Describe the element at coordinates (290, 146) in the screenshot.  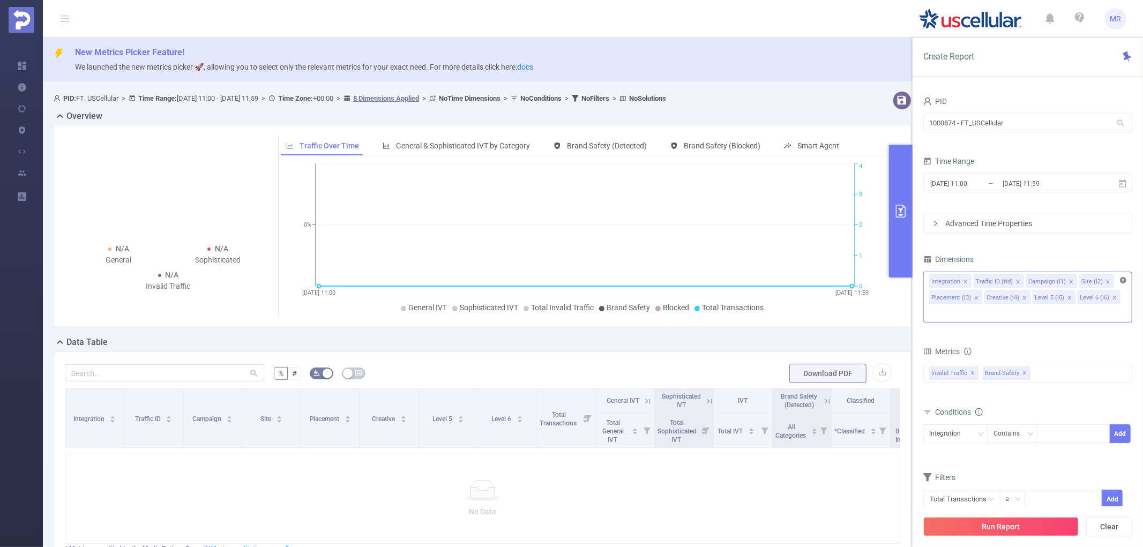
I see `i: icon: line-chart` at that location.